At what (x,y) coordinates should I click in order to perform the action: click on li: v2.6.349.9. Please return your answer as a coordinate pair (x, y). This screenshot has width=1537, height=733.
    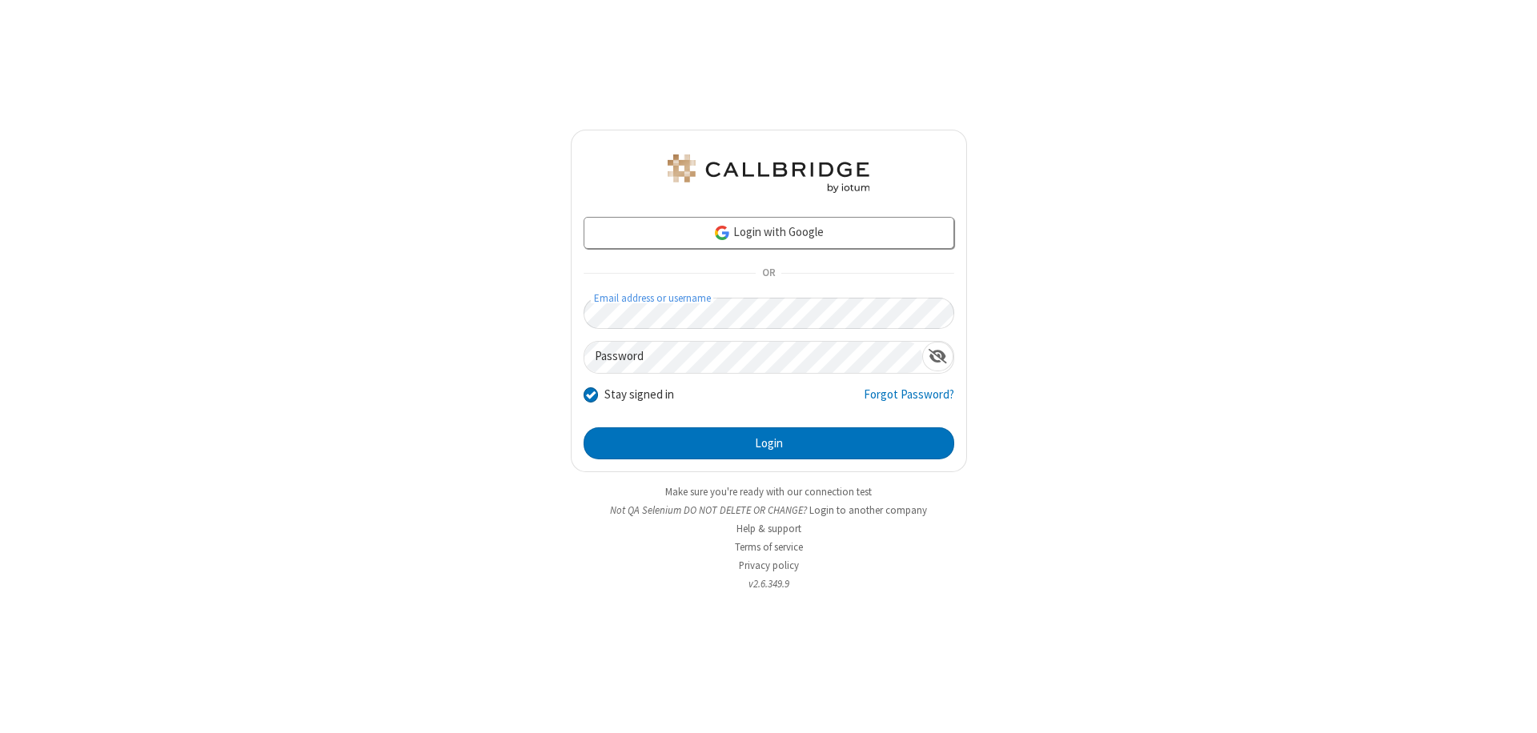
    Looking at the image, I should click on (768, 584).